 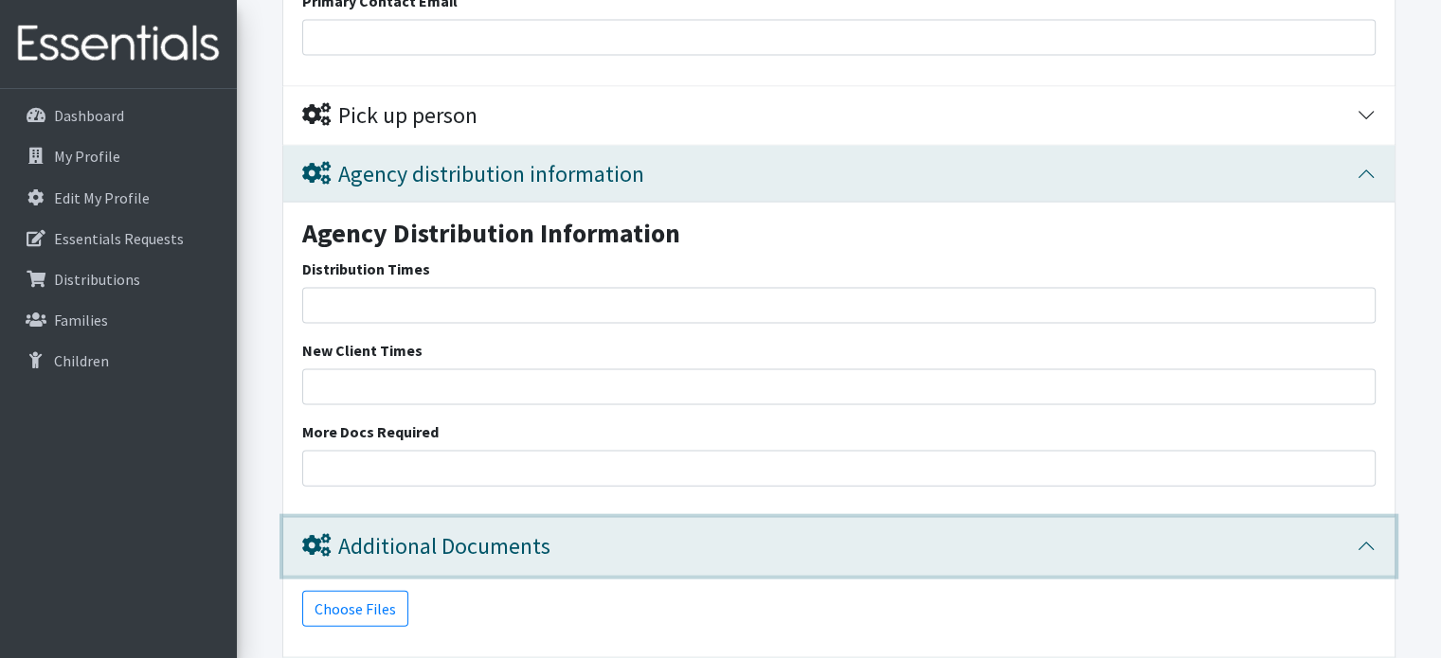 I want to click on a: Families, so click(x=118, y=320).